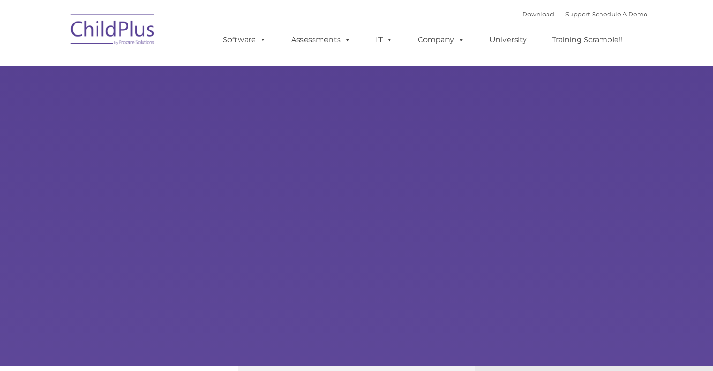 This screenshot has width=713, height=371. Describe the element at coordinates (538, 14) in the screenshot. I see `a: Download` at that location.